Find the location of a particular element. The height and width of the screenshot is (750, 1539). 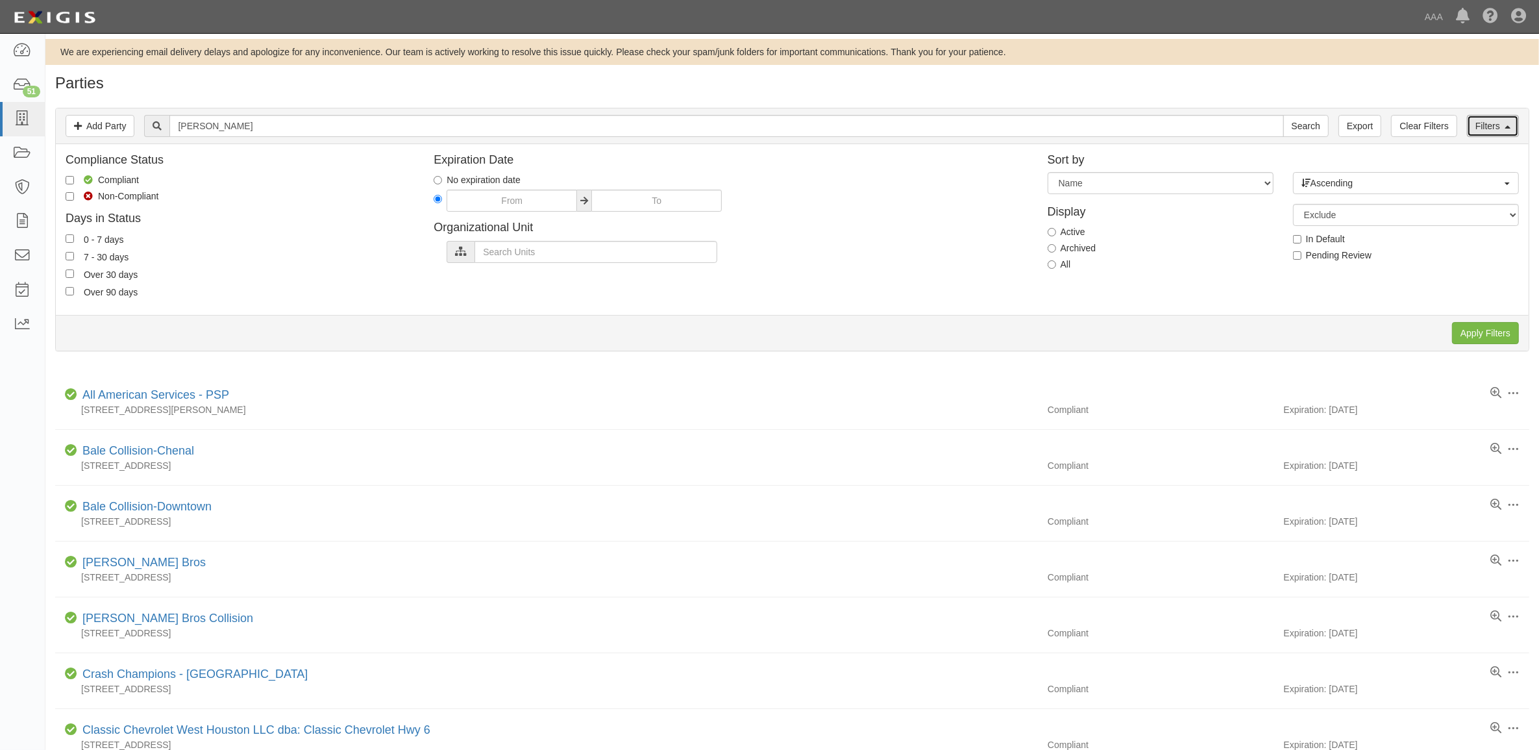

input: Search Units is located at coordinates (596, 252).